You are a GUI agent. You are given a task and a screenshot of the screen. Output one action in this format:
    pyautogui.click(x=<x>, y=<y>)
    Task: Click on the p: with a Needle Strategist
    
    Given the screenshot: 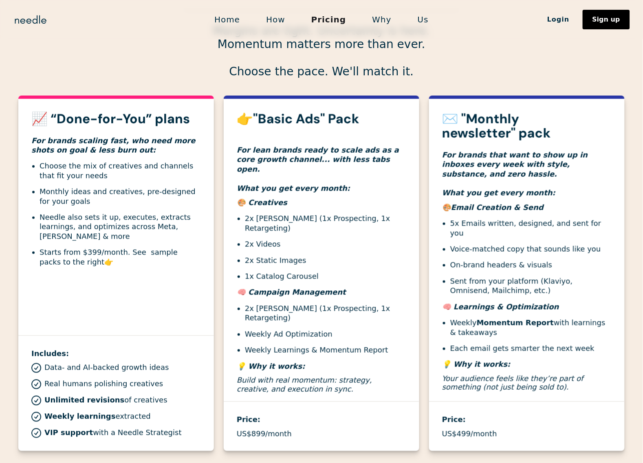 What is the action you would take?
    pyautogui.click(x=113, y=433)
    